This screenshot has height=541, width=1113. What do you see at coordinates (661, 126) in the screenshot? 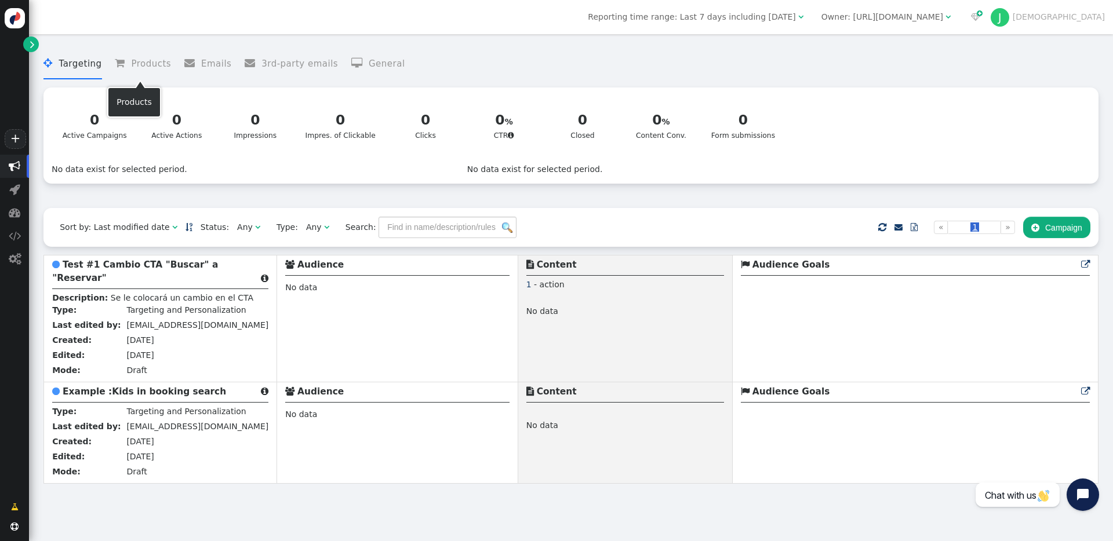
I see `div: Content Conv.` at bounding box center [661, 126].